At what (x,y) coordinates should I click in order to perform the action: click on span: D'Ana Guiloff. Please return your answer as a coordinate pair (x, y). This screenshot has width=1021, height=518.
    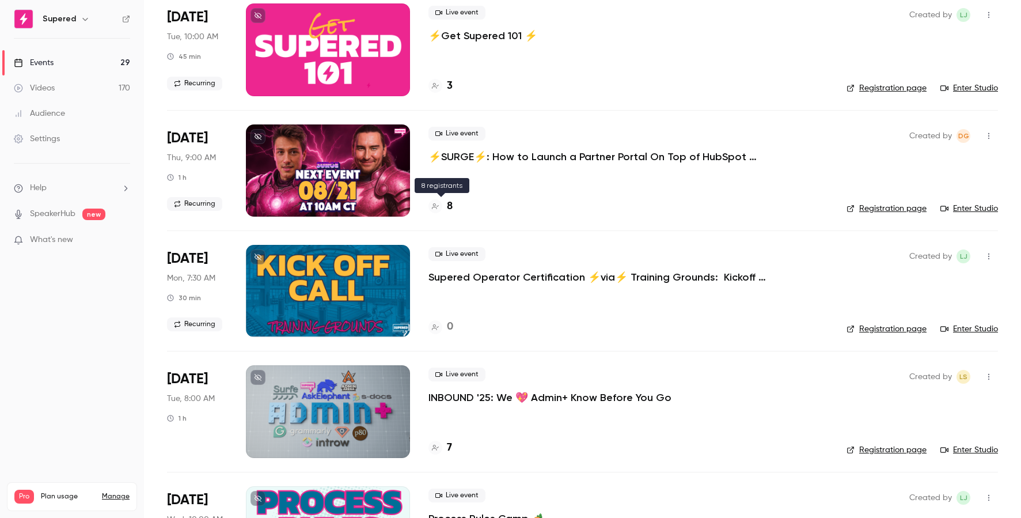
    Looking at the image, I should click on (964, 136).